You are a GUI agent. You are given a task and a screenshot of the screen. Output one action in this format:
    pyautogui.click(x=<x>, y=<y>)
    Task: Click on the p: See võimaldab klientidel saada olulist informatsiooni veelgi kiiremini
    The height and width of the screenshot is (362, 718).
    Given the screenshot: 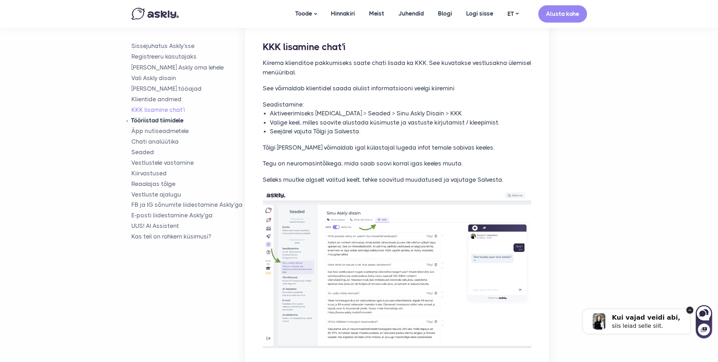 What is the action you would take?
    pyautogui.click(x=397, y=88)
    